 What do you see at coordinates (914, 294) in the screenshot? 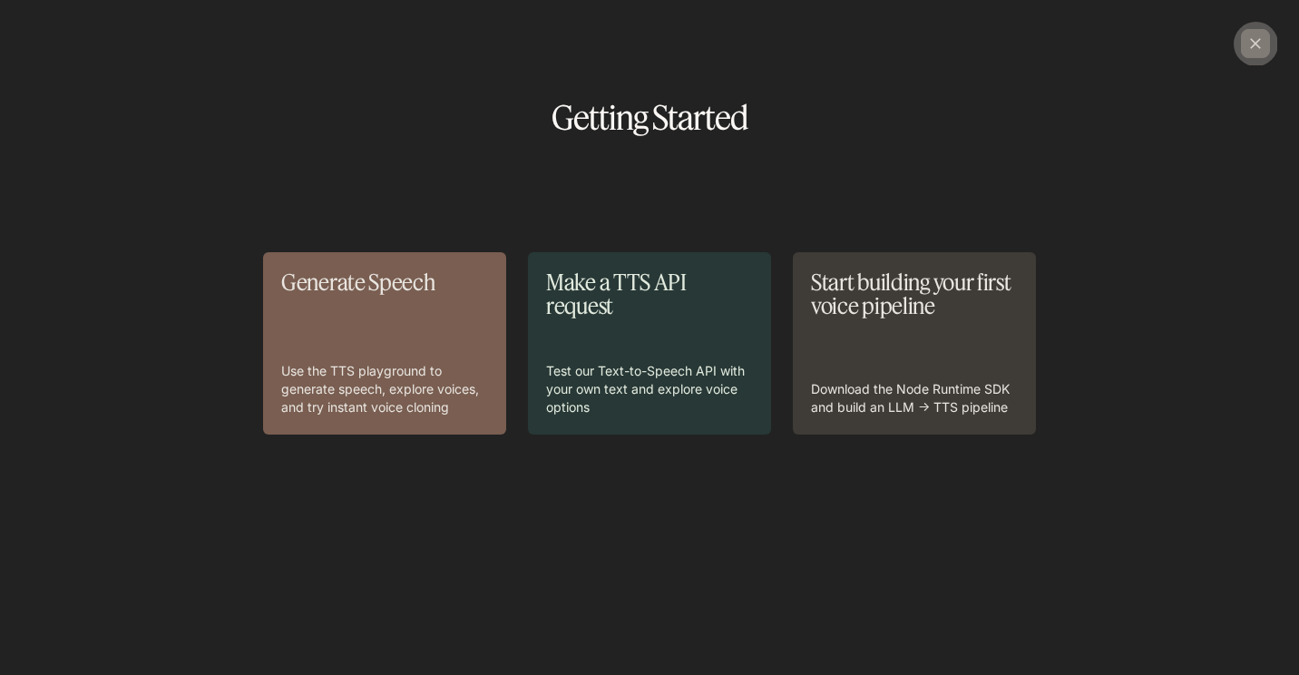
I see `p: Start building your first voice pipeline` at bounding box center [914, 294].